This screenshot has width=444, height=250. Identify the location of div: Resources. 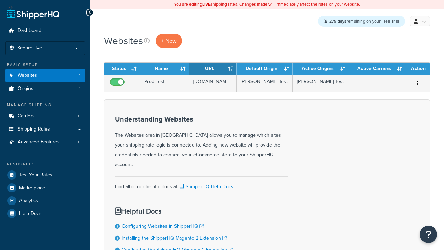
(45, 164).